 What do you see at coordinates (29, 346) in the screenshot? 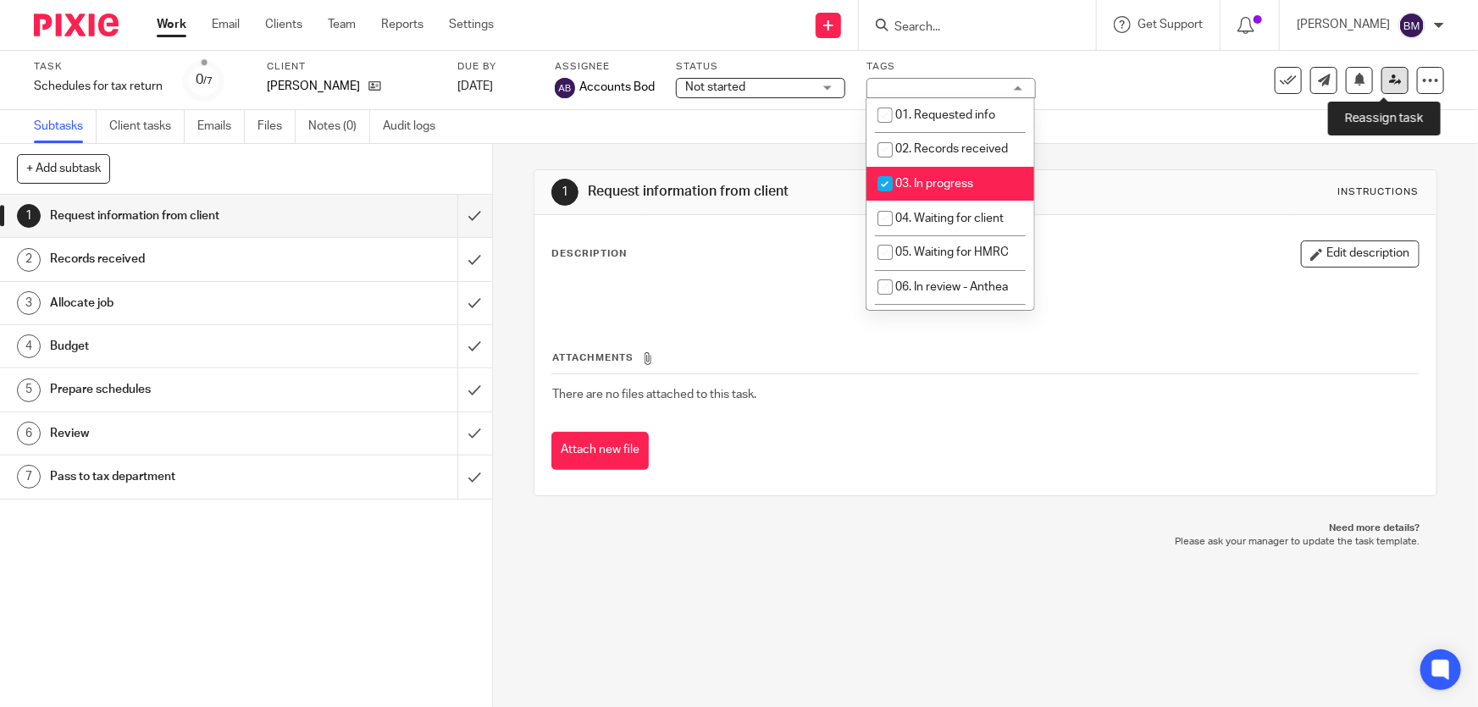
I see `div: 4` at bounding box center [29, 346].